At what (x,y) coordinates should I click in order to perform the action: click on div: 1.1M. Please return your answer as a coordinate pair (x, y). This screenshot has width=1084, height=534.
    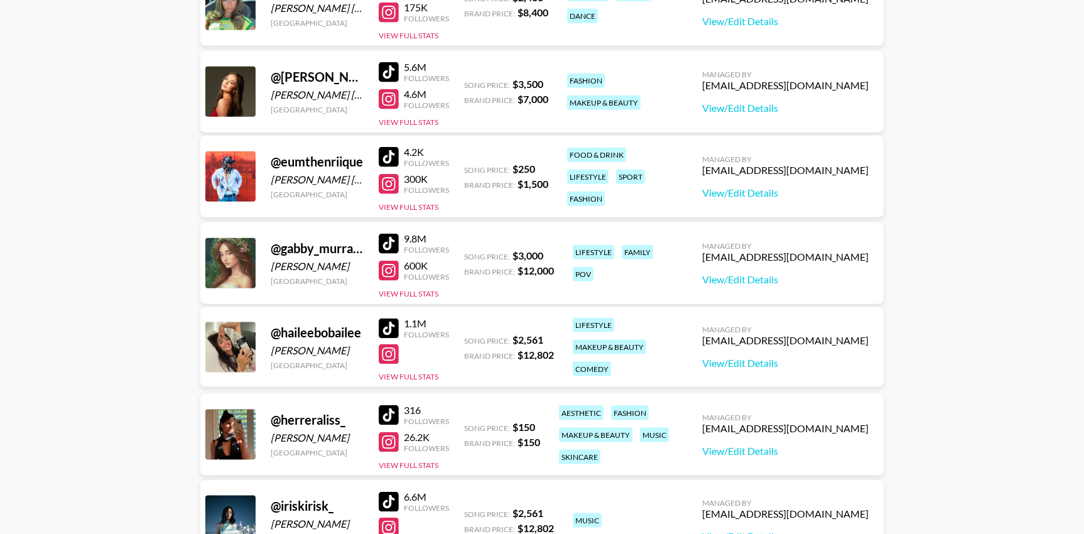
    Looking at the image, I should click on (426, 323).